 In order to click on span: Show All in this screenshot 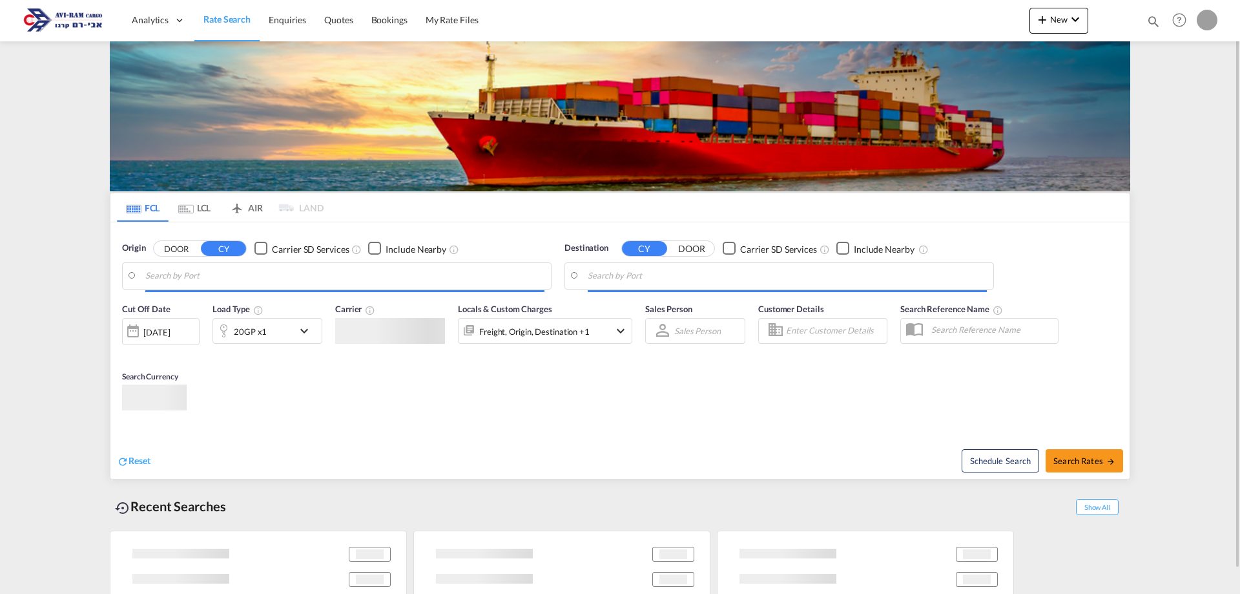, I will do `click(1097, 506)`.